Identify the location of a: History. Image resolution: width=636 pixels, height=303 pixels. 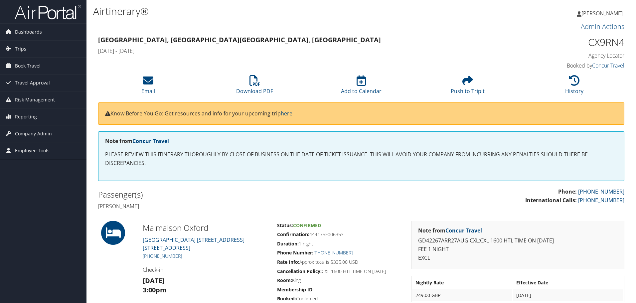
(574, 87).